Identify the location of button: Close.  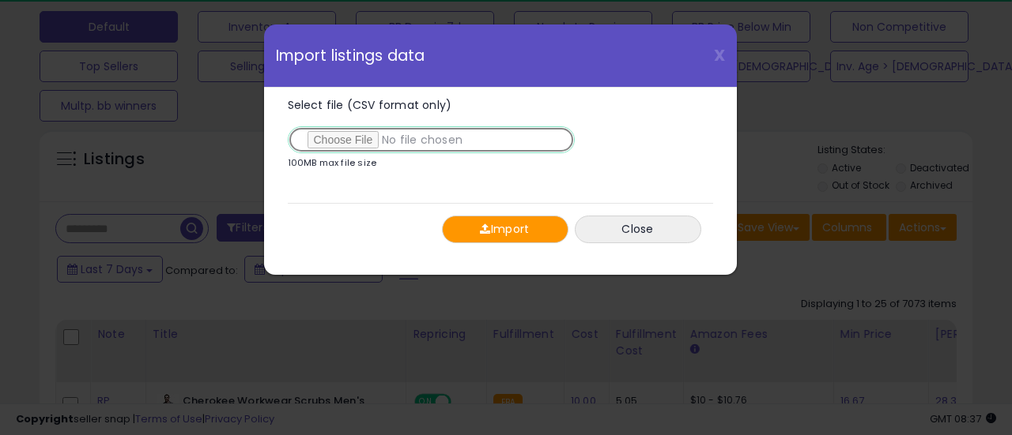
(638, 229).